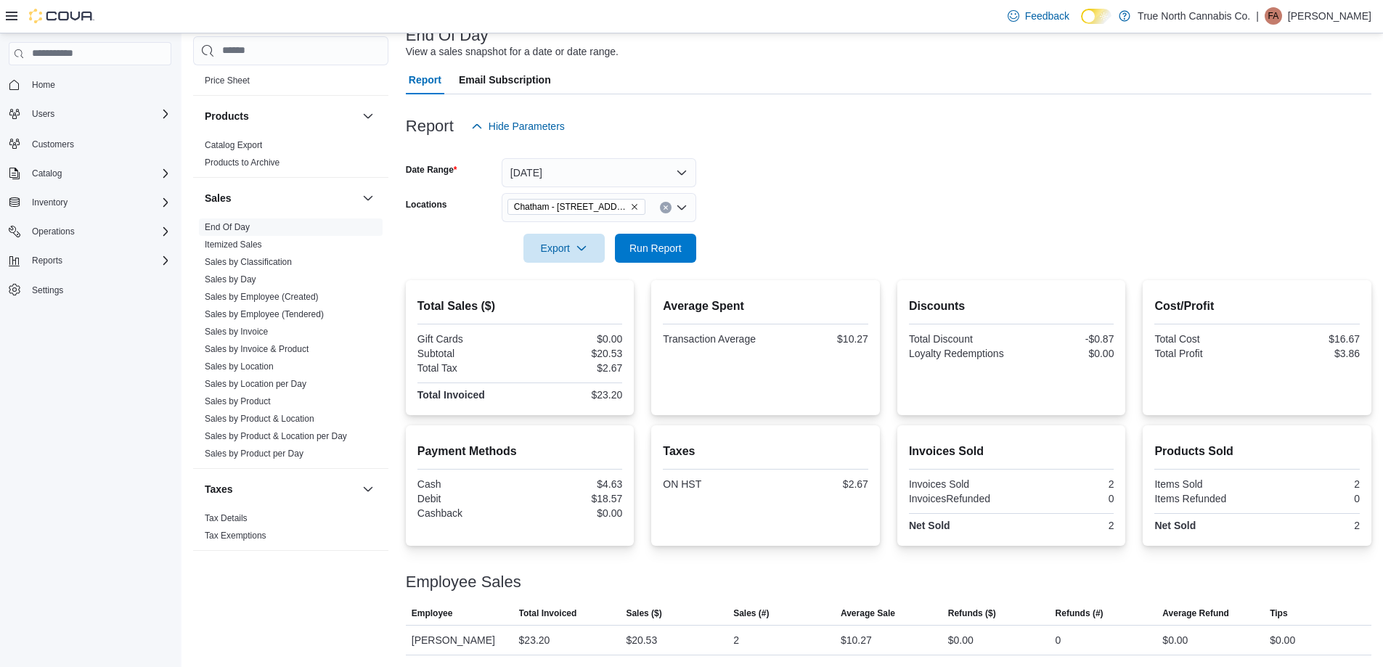 Image resolution: width=1383 pixels, height=667 pixels. Describe the element at coordinates (90, 203) in the screenshot. I see `nav: Complex example` at that location.